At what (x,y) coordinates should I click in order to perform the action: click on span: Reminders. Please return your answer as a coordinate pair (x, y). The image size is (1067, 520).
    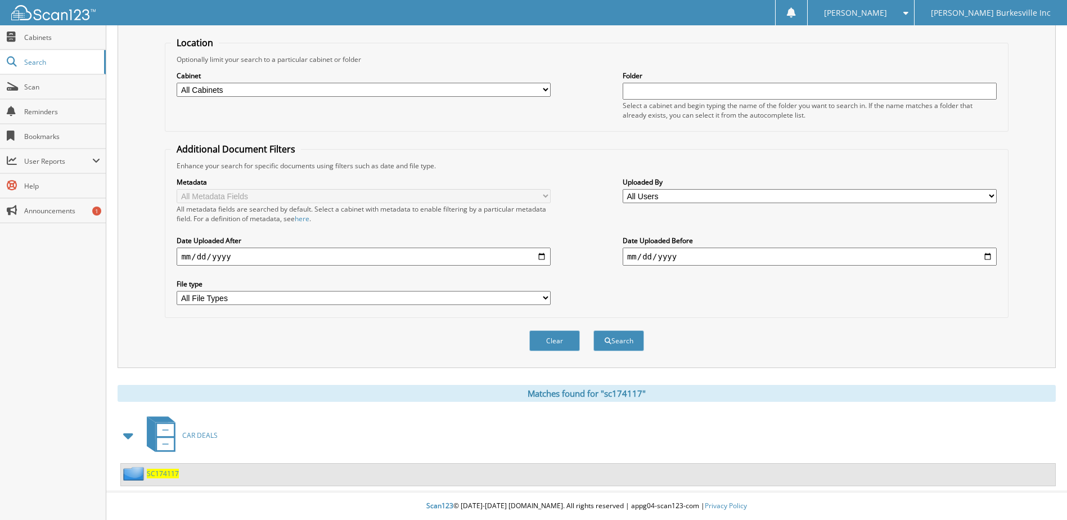
    Looking at the image, I should click on (62, 111).